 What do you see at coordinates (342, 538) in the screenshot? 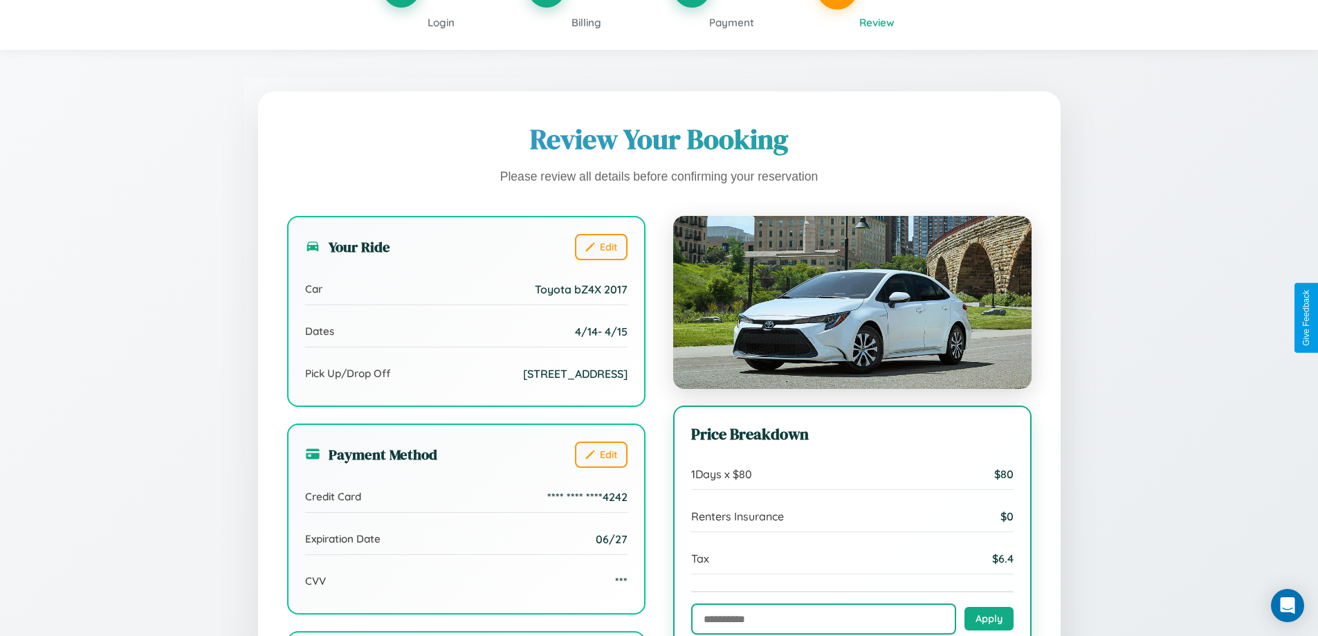
I see `span: Expiration Date` at bounding box center [342, 538].